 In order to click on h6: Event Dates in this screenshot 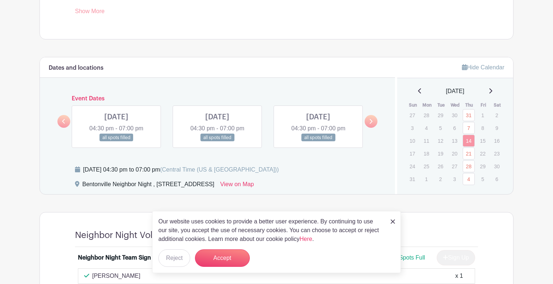, I will do `click(217, 99)`.